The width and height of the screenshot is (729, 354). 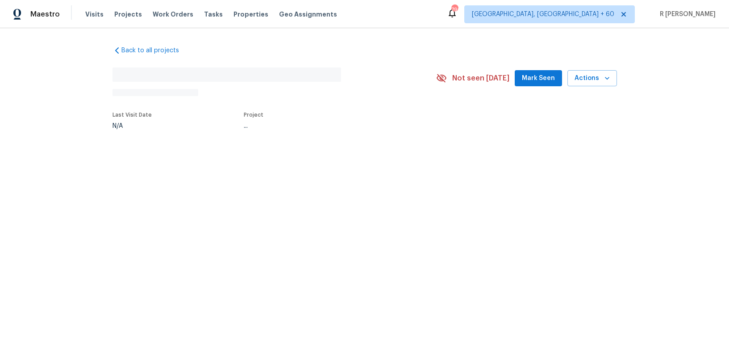 I want to click on button: Actions, so click(x=592, y=78).